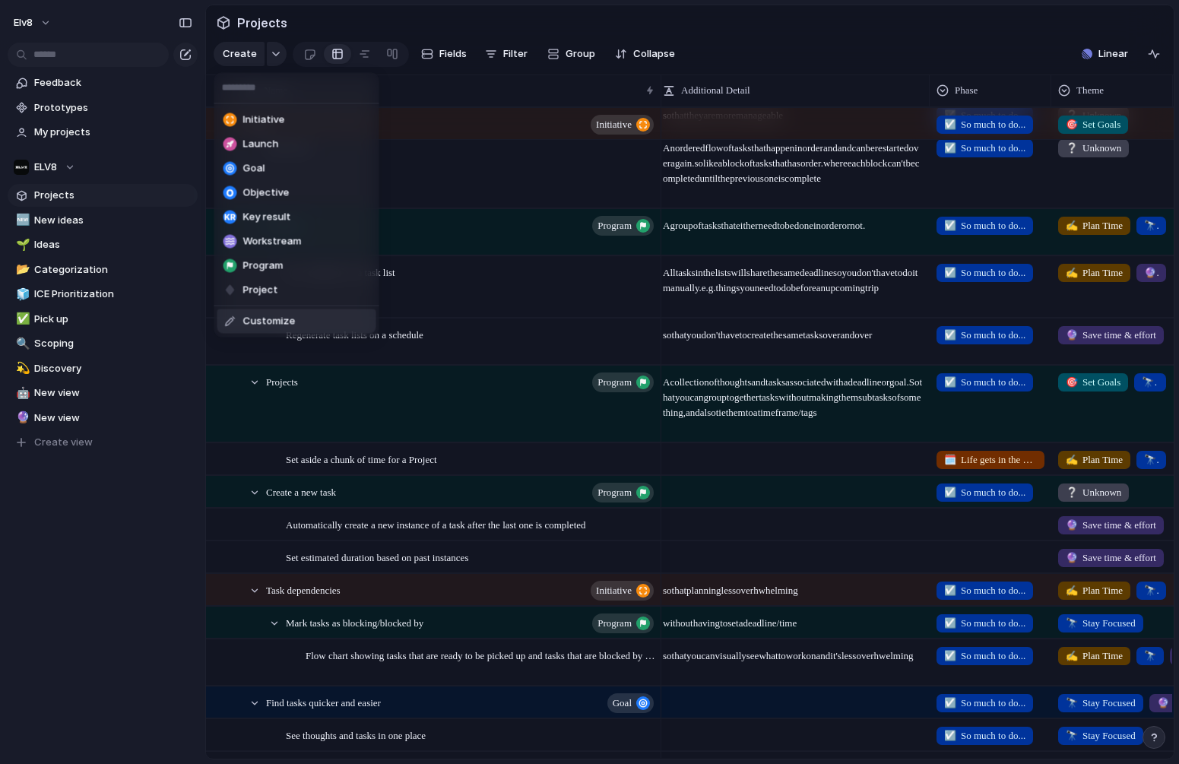 This screenshot has width=1179, height=764. I want to click on span: Goal, so click(254, 169).